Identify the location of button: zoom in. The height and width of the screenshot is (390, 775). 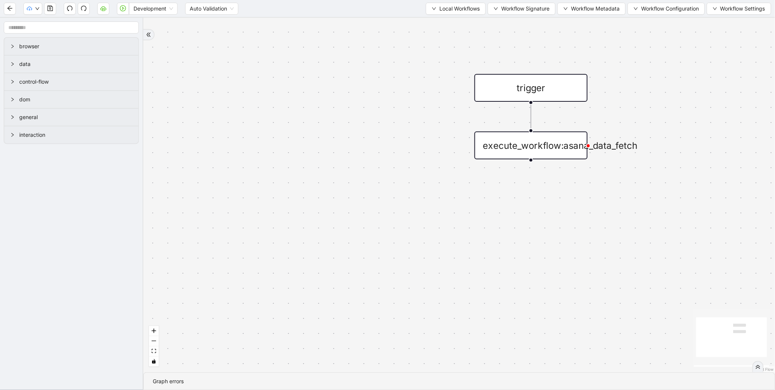
(154, 331).